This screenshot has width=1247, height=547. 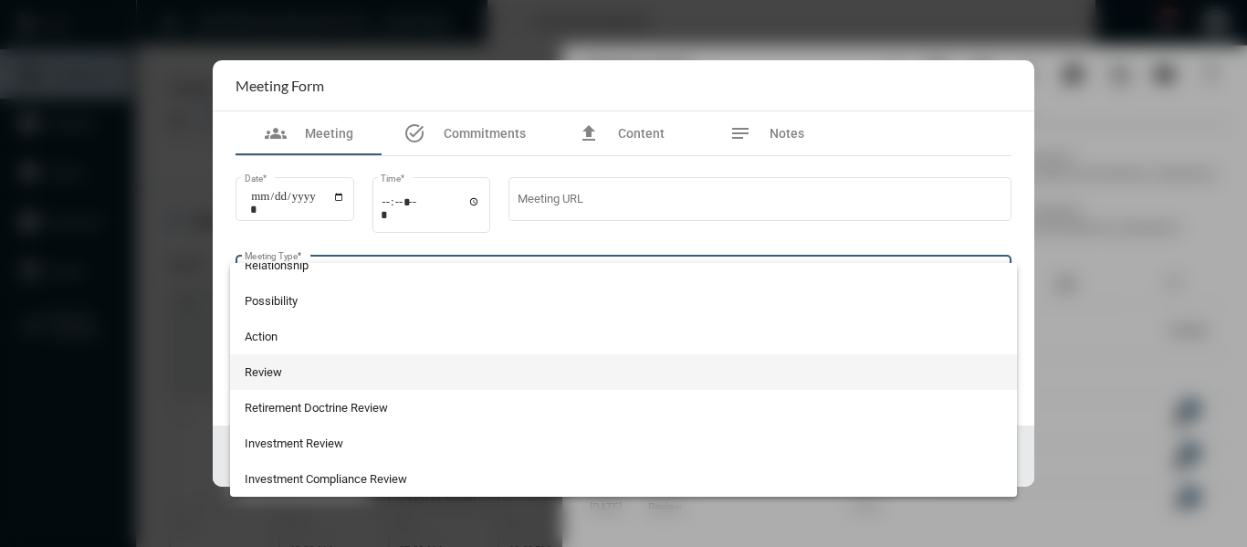 What do you see at coordinates (624, 407) in the screenshot?
I see `span: Retirement Doctrine Review` at bounding box center [624, 407].